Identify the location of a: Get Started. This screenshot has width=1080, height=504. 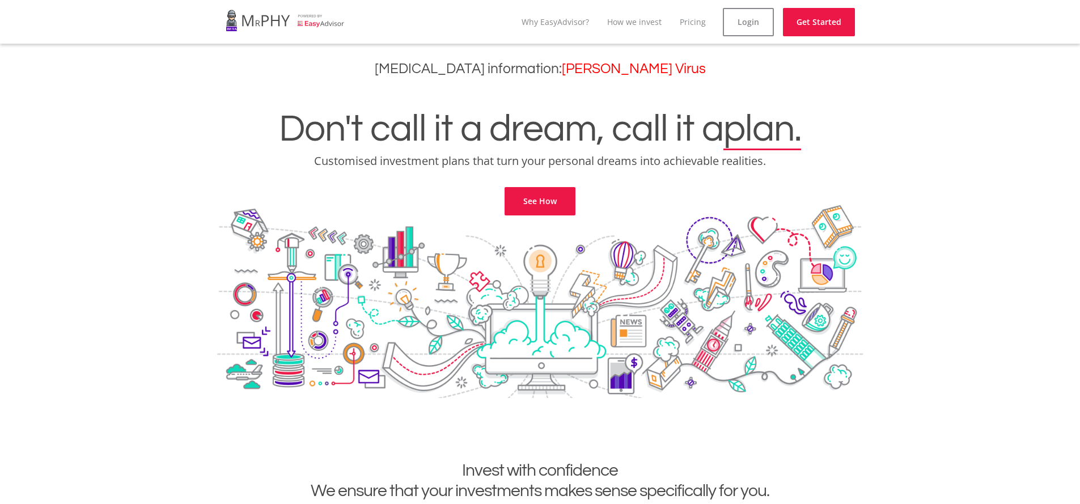
(818, 22).